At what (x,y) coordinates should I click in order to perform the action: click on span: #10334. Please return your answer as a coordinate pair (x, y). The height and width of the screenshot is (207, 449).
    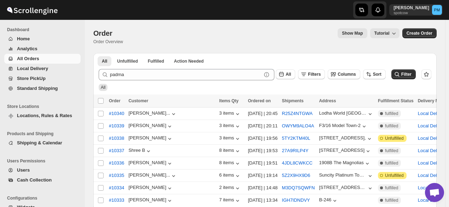
    Looking at the image, I should click on (116, 188).